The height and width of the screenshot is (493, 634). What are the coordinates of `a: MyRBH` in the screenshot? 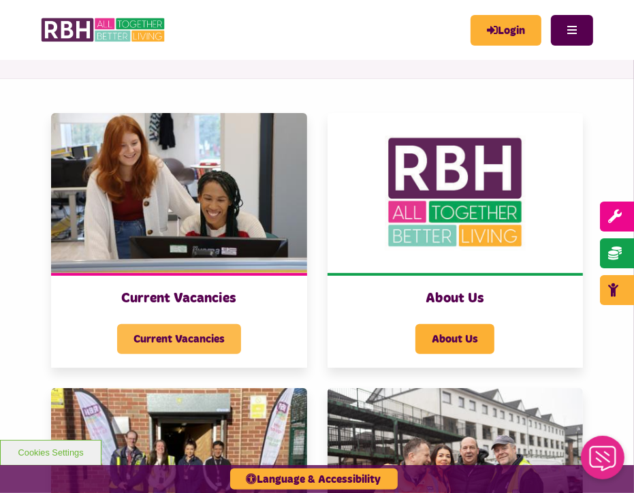 It's located at (506, 30).